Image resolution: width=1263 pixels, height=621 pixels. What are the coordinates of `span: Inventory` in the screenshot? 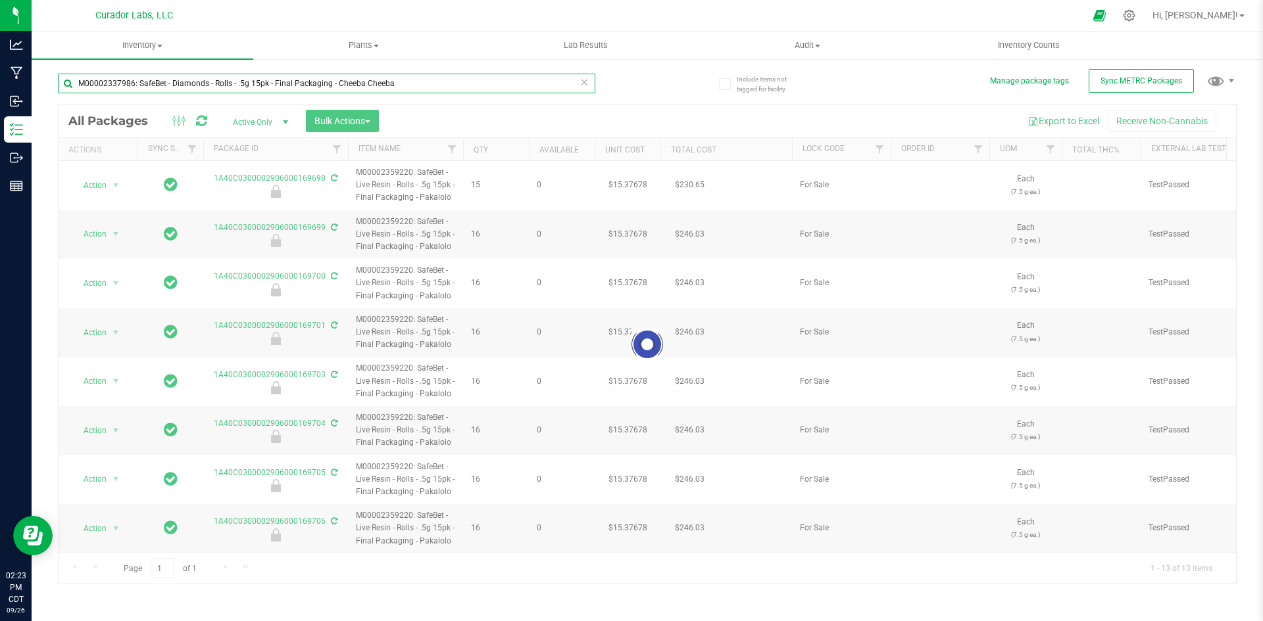 It's located at (142, 45).